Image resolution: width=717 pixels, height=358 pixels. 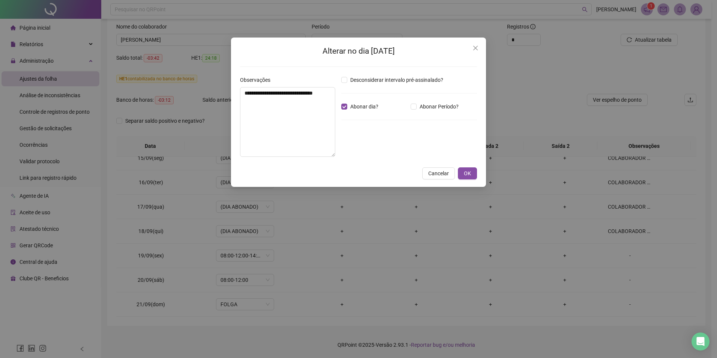 What do you see at coordinates (364, 107) in the screenshot?
I see `span: Abonar dia?` at bounding box center [364, 107].